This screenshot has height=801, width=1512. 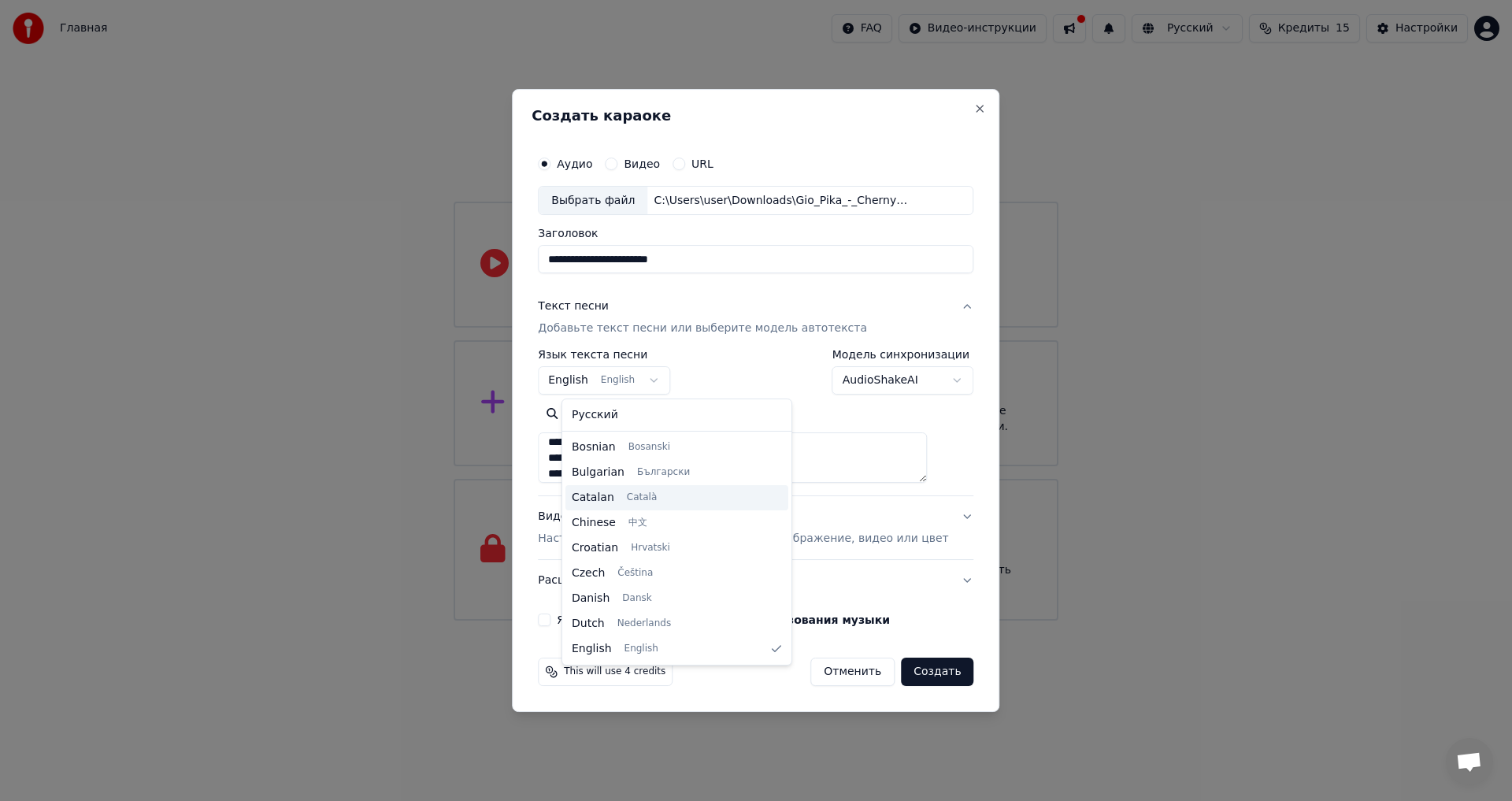 What do you see at coordinates (594, 548) in the screenshot?
I see `span: Croatian` at bounding box center [594, 548].